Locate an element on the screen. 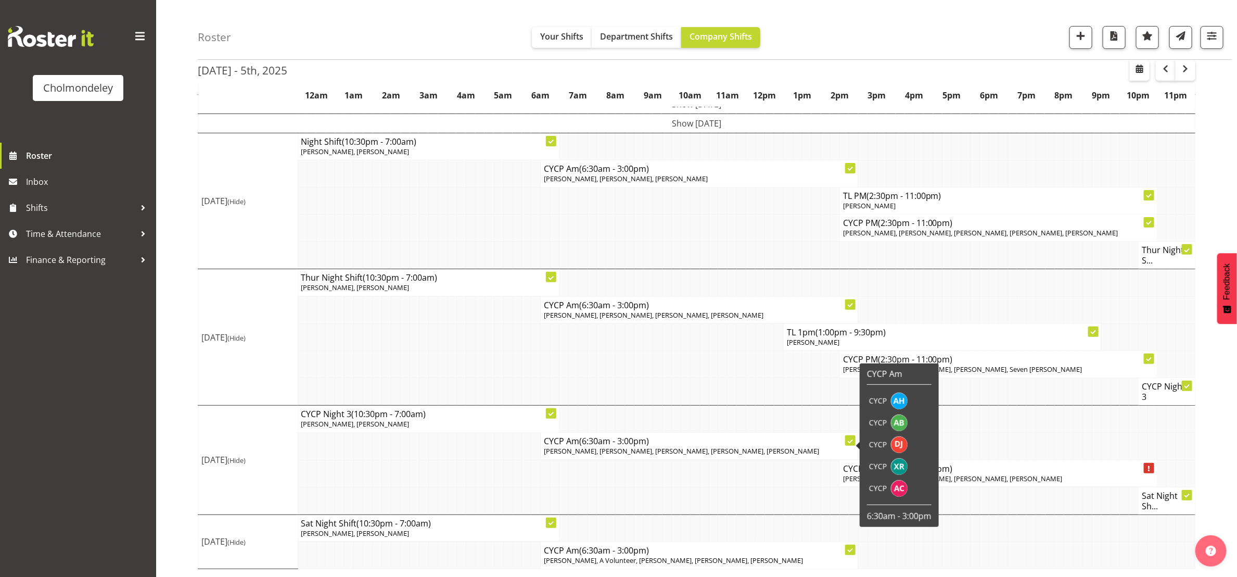 The height and width of the screenshot is (577, 1237). button: Filter Shifts is located at coordinates (1212, 37).